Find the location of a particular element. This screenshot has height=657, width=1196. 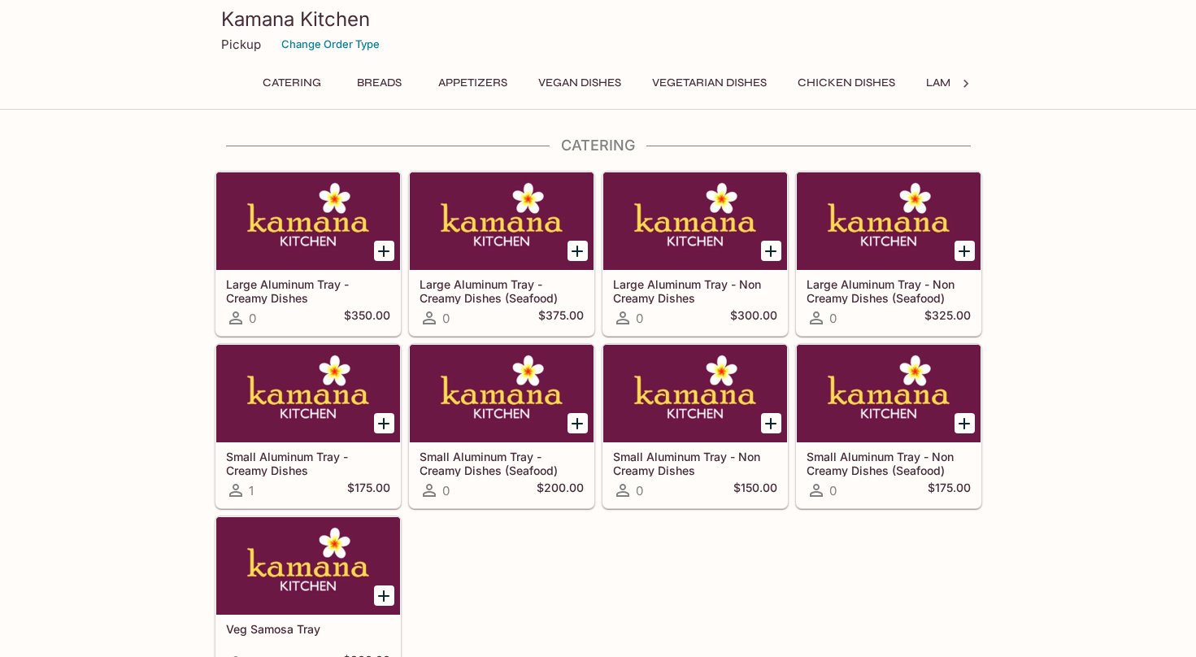

button: Lamb Dishes is located at coordinates (964, 83).